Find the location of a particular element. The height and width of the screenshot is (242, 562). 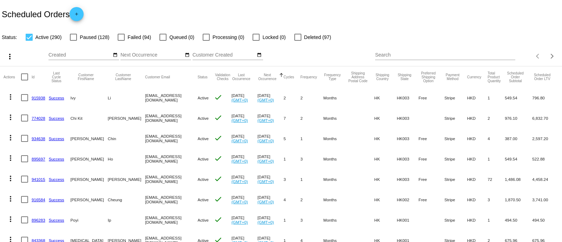

button: Next page is located at coordinates (552, 56).